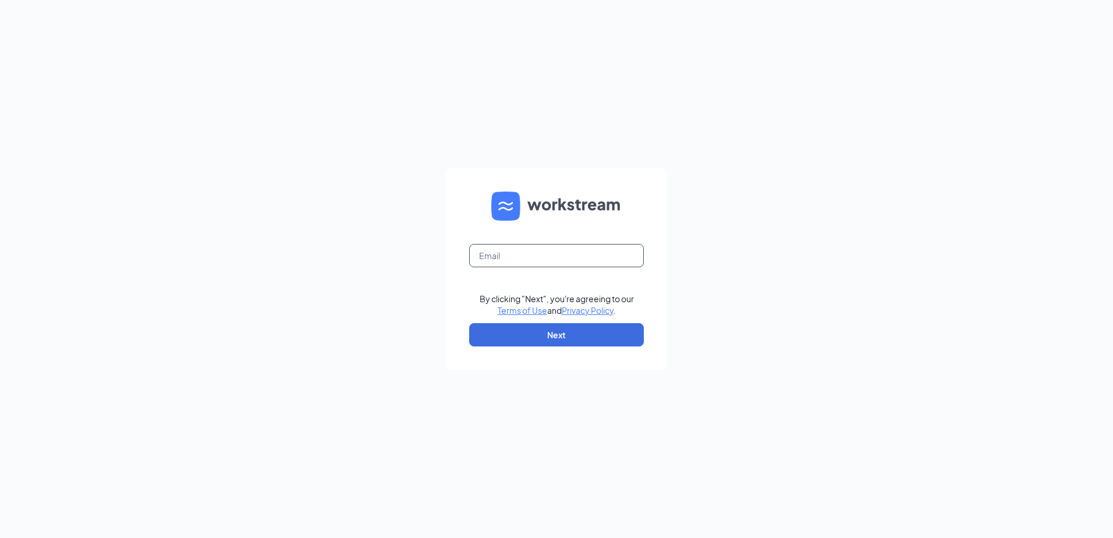  What do you see at coordinates (557, 335) in the screenshot?
I see `button: Next` at bounding box center [557, 335].